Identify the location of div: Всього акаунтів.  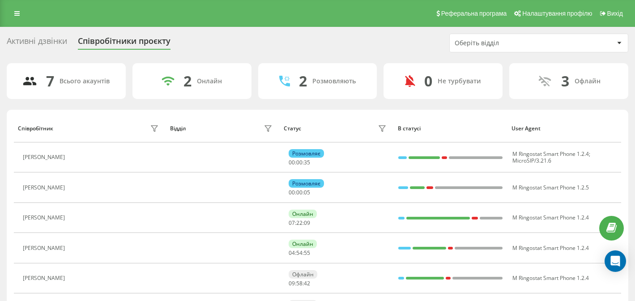
(85, 81).